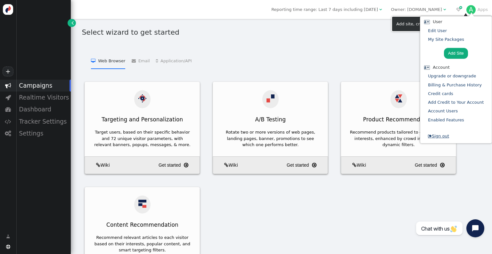 The height and width of the screenshot is (254, 492). I want to click on div: User, so click(456, 22).